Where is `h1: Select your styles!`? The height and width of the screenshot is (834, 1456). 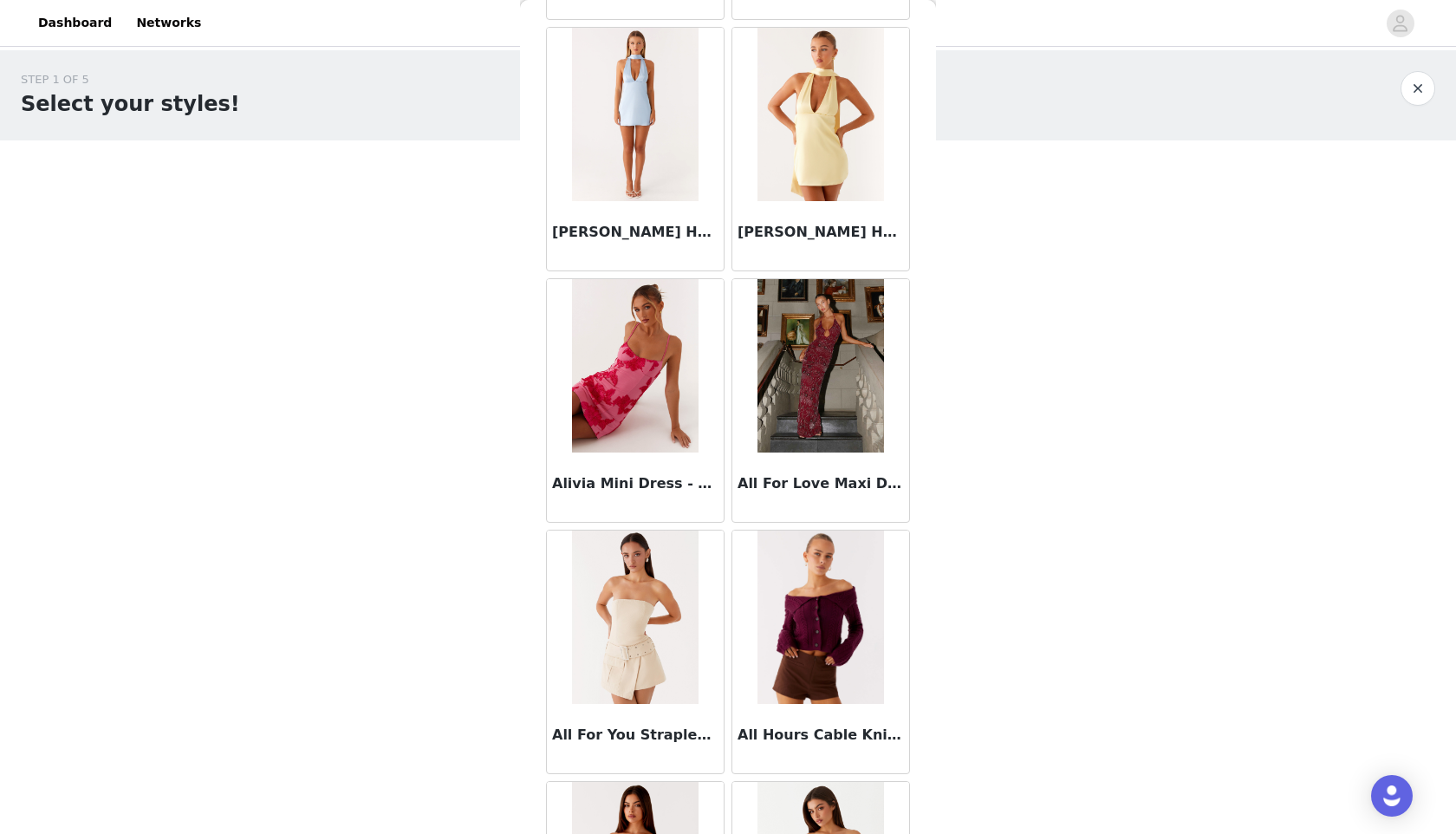
h1: Select your styles! is located at coordinates (130, 104).